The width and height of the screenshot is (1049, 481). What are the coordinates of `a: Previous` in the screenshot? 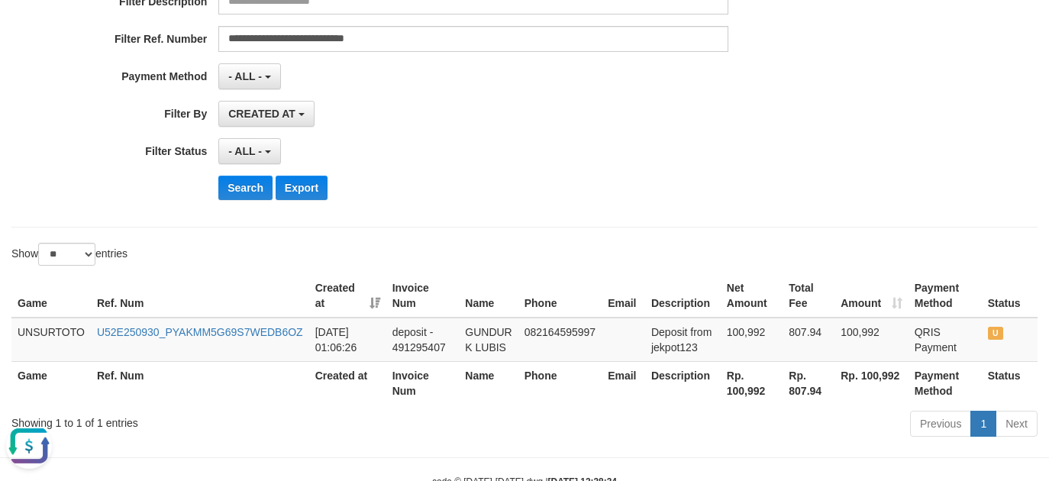 It's located at (940, 424).